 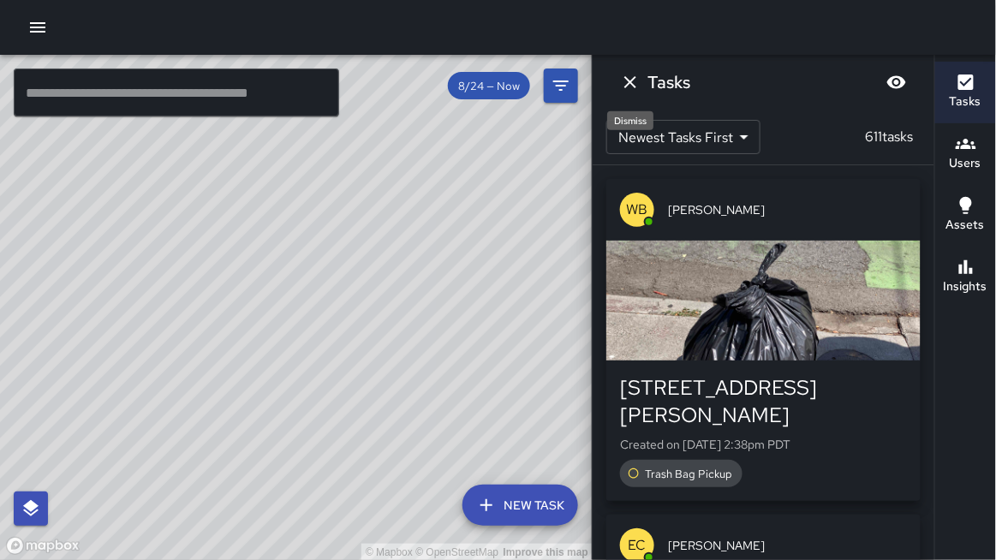 What do you see at coordinates (637, 546) in the screenshot?
I see `p: EC` at bounding box center [637, 546].